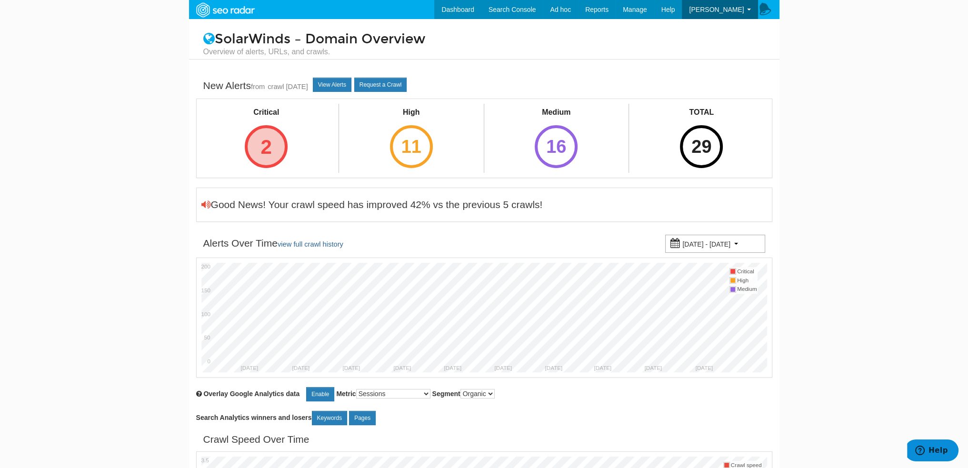 This screenshot has width=968, height=468. What do you see at coordinates (372, 205) in the screenshot?
I see `div: Good News! Your crawl speed has improved 42% vs the previous 5 crawls!` at bounding box center [372, 205].